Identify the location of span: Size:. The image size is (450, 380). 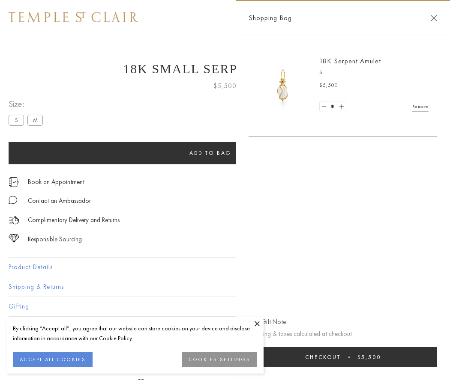
(27, 104).